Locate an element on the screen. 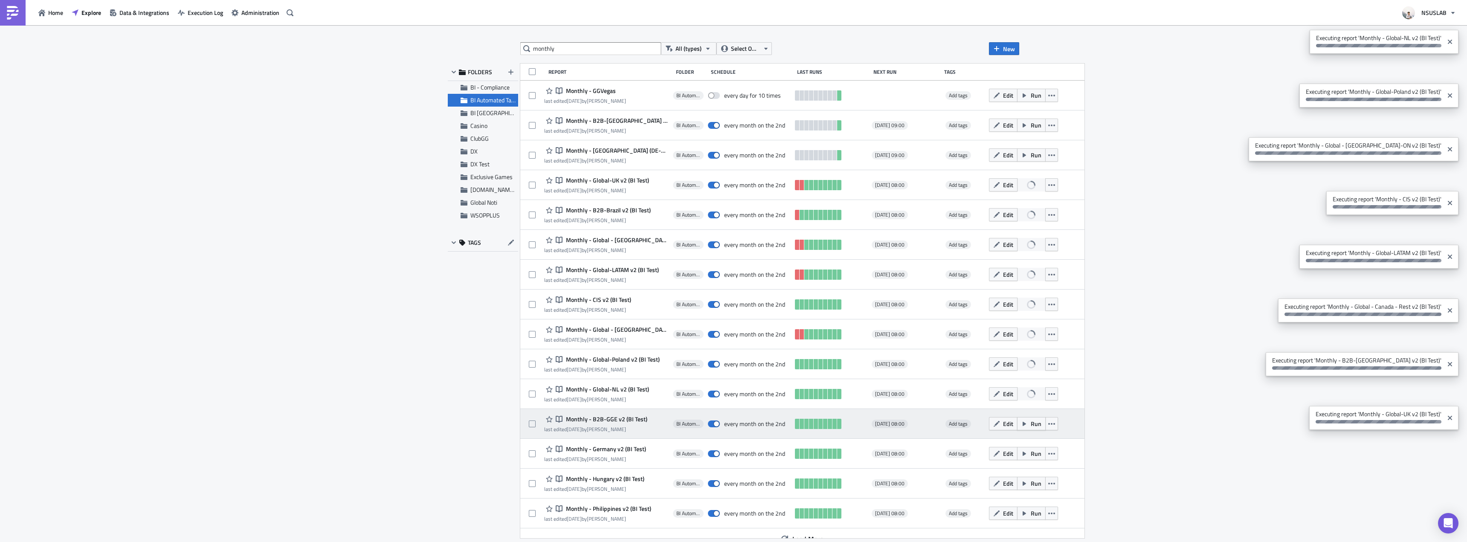  time: 2025-08-06T21:02:14Z is located at coordinates (574, 160).